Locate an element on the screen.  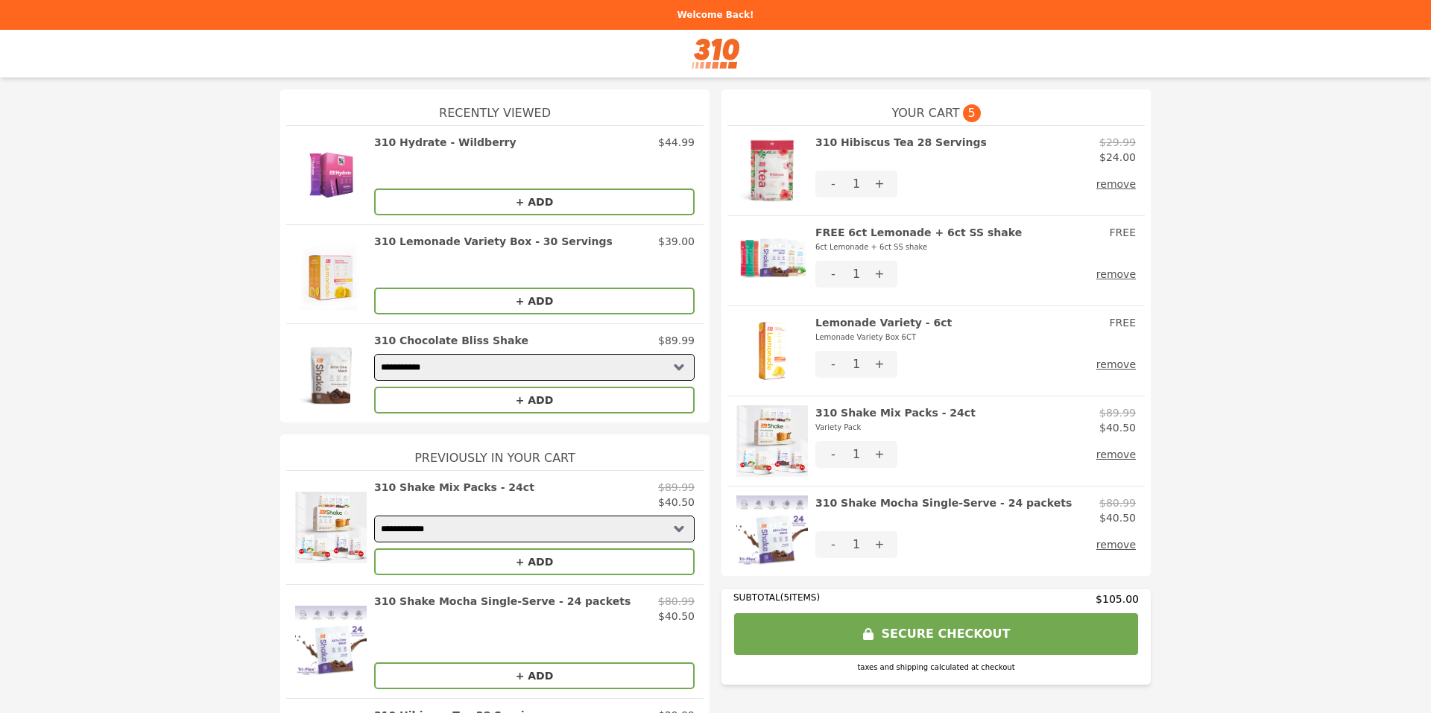
span: ( 5 ITEMS) is located at coordinates (800, 598).